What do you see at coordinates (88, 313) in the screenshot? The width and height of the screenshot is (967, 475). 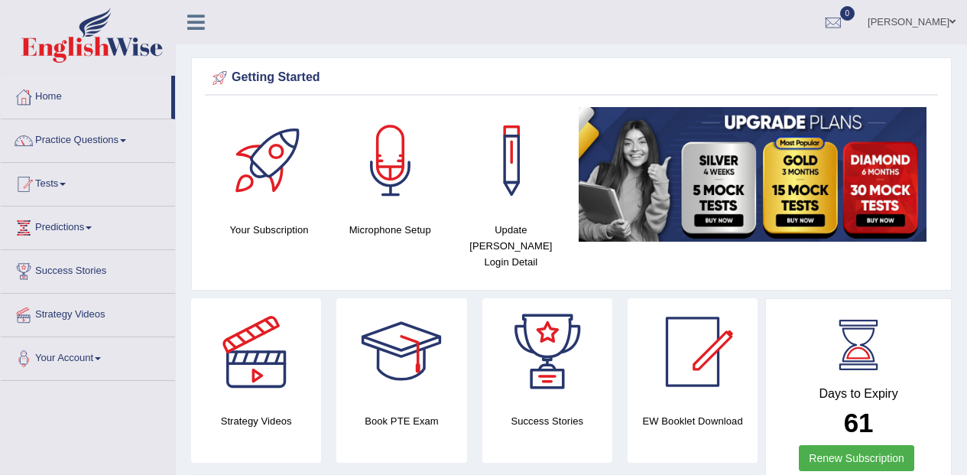 I see `a: Strategy Videos` at bounding box center [88, 313].